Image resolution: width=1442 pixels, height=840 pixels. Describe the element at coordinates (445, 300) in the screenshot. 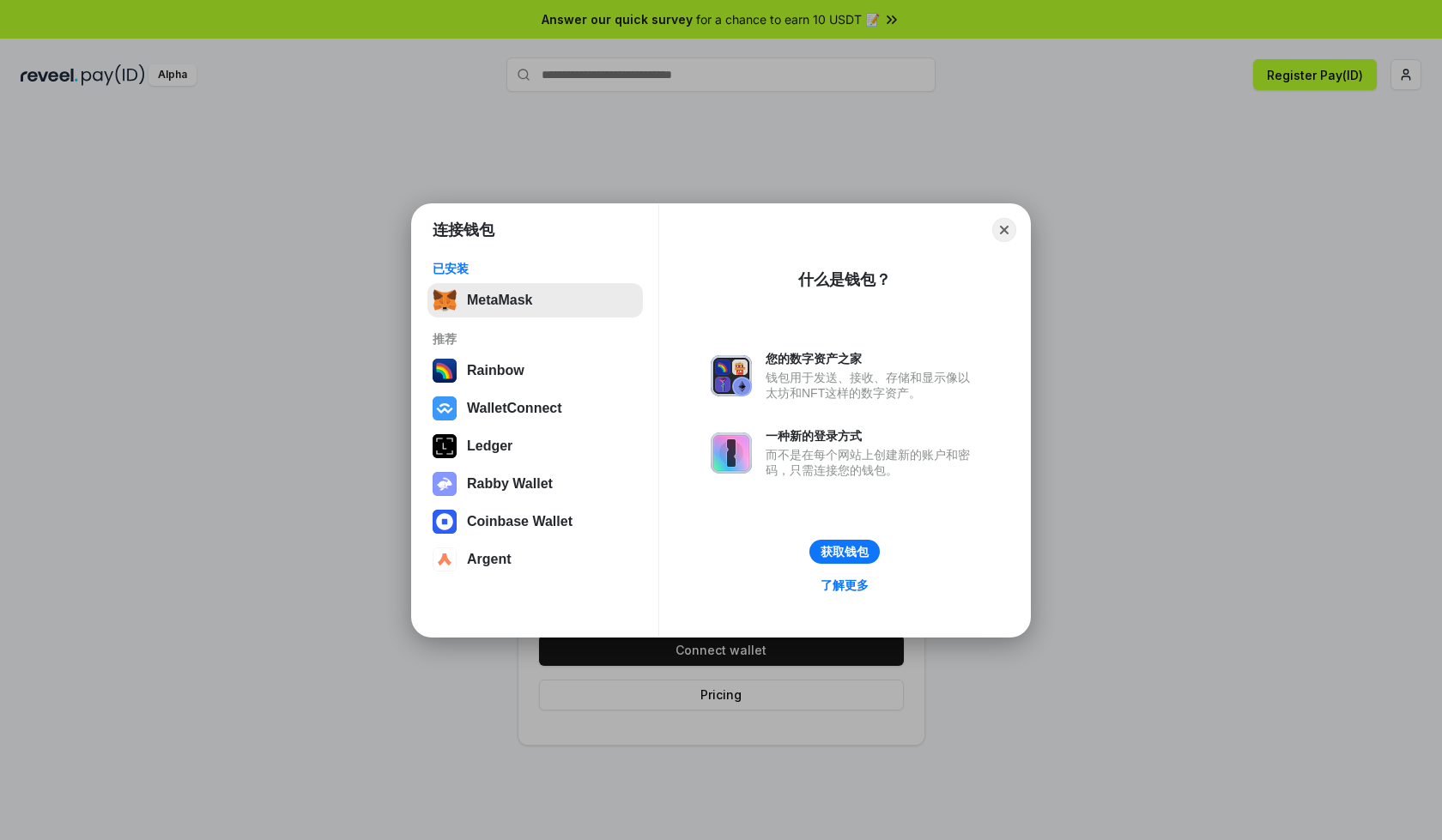

I see `img: svg+xml,%3Csvg%20fill%3D%22none%22%20height%3D%2233%22%20viewBox%3D%220%200%2035%2033%22%20width%...` at that location.